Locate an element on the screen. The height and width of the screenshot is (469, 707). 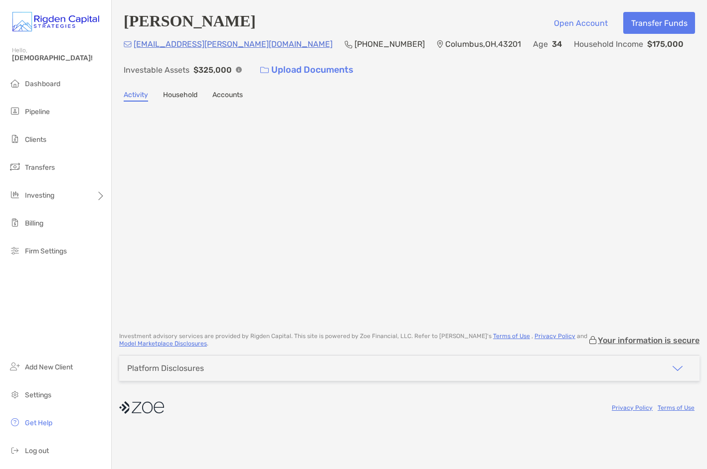
img: Info Icon is located at coordinates (239, 70).